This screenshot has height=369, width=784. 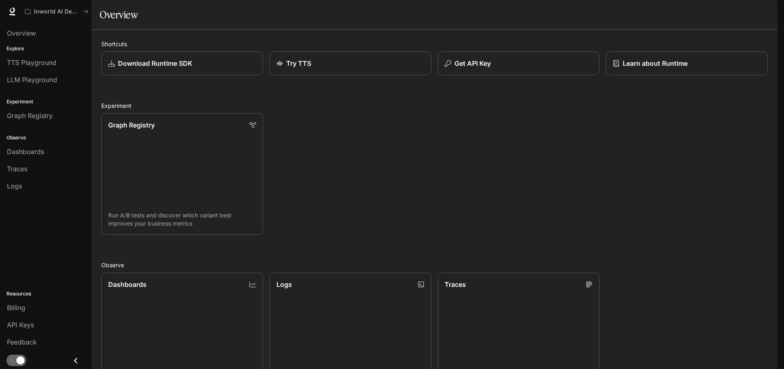 I want to click on h2: Experiment, so click(x=434, y=105).